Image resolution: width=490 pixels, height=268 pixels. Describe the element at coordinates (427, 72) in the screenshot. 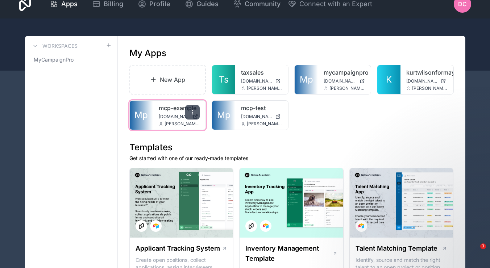

I see `a: kurtwilsonformayor` at that location.